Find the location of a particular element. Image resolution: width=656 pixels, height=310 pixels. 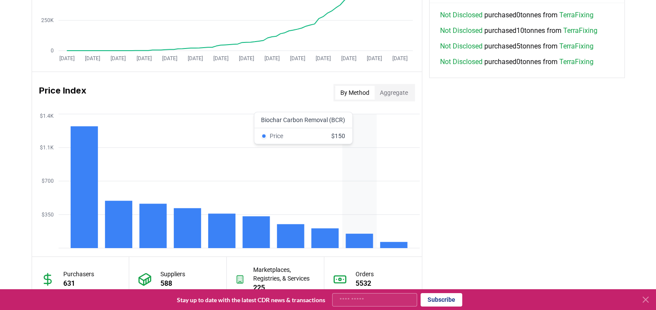

h3: Price Index is located at coordinates (62, 93).